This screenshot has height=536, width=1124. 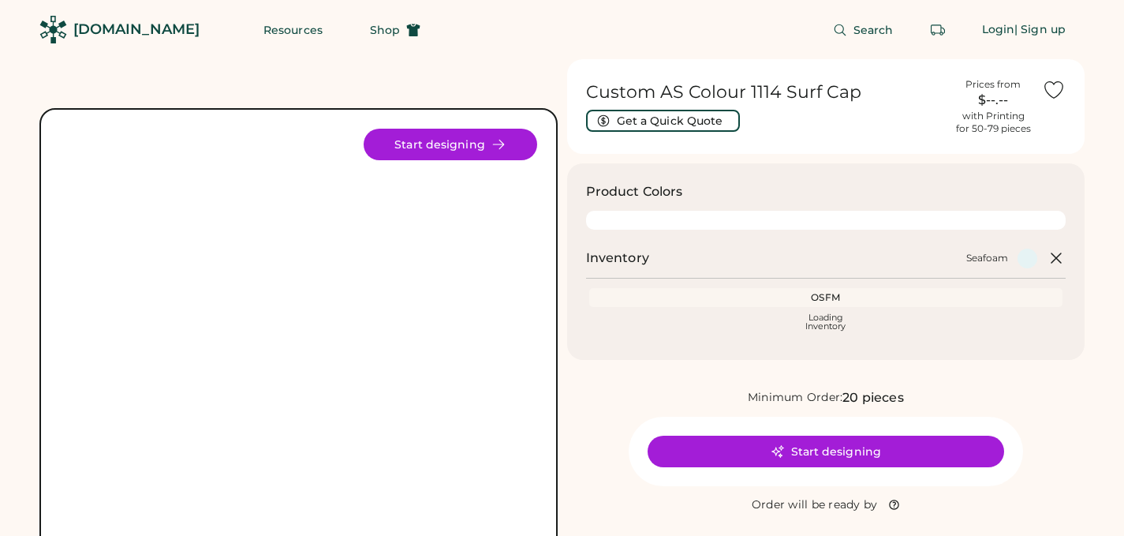 What do you see at coordinates (825, 322) in the screenshot?
I see `div: Loading Inventory` at bounding box center [825, 322].